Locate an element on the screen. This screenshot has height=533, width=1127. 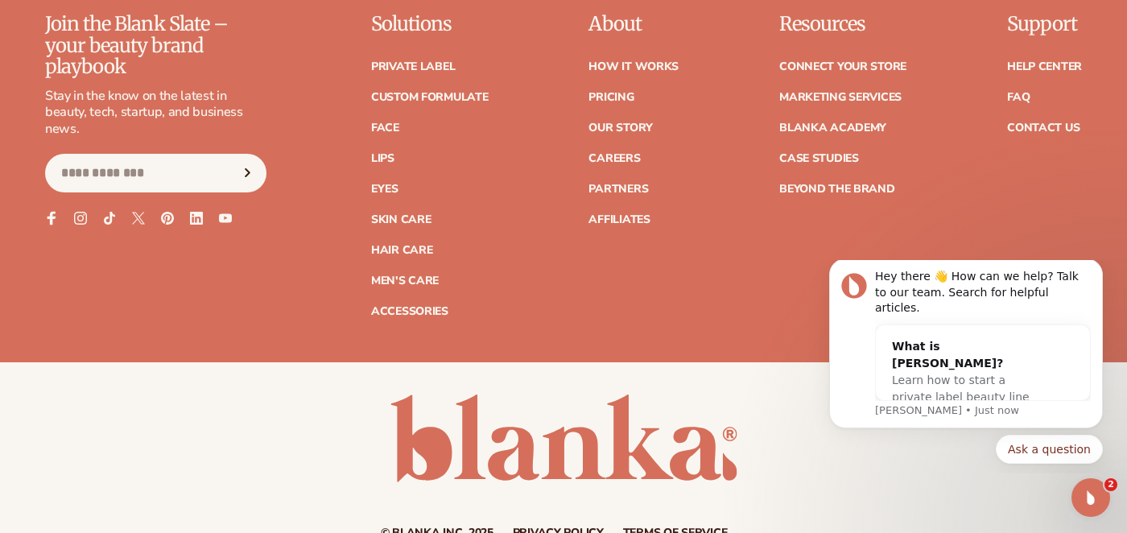
div: Message content is located at coordinates (178, 75).